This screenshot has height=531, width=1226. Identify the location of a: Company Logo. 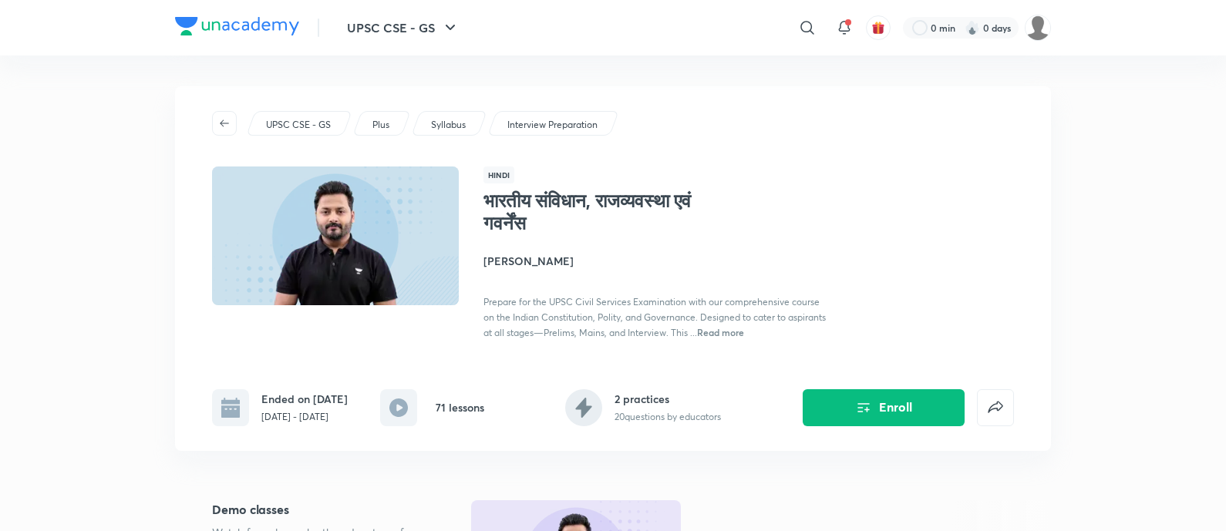
(237, 28).